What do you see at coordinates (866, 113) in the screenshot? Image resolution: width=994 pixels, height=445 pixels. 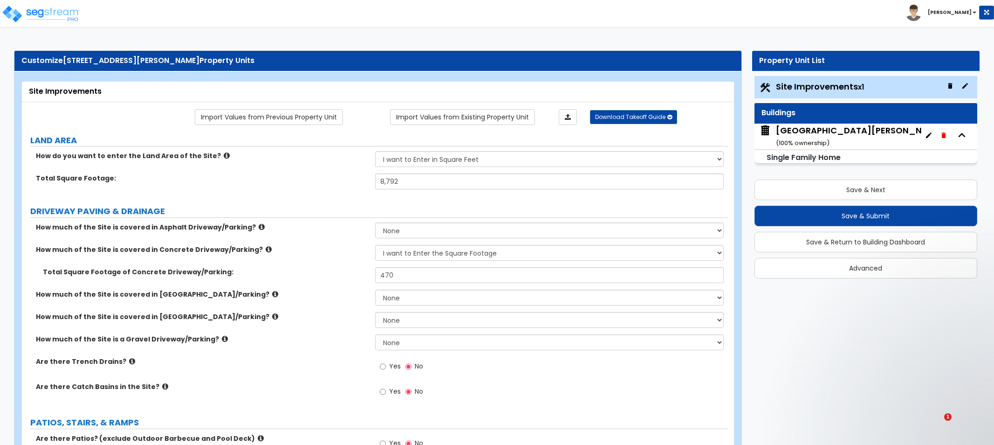 I see `div: Buildings` at bounding box center [866, 113].